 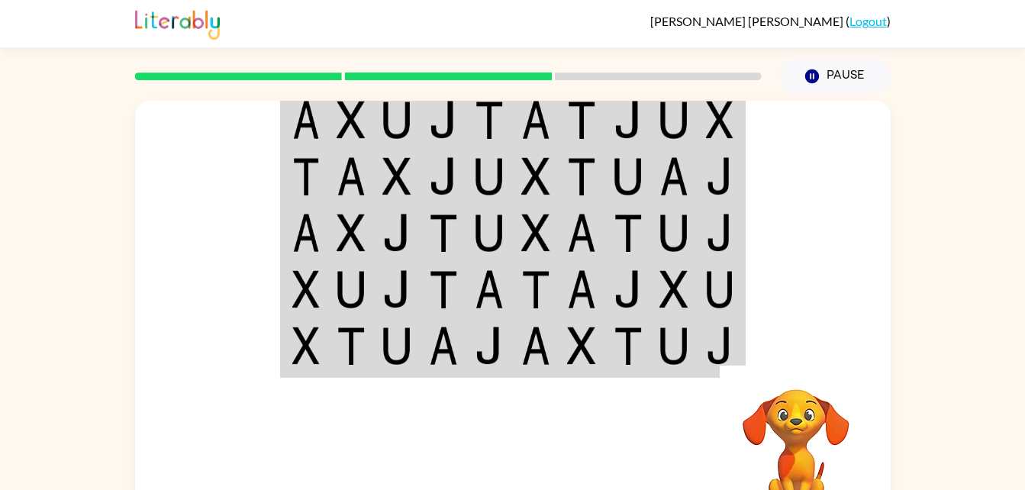 I want to click on a: Logout, so click(x=868, y=21).